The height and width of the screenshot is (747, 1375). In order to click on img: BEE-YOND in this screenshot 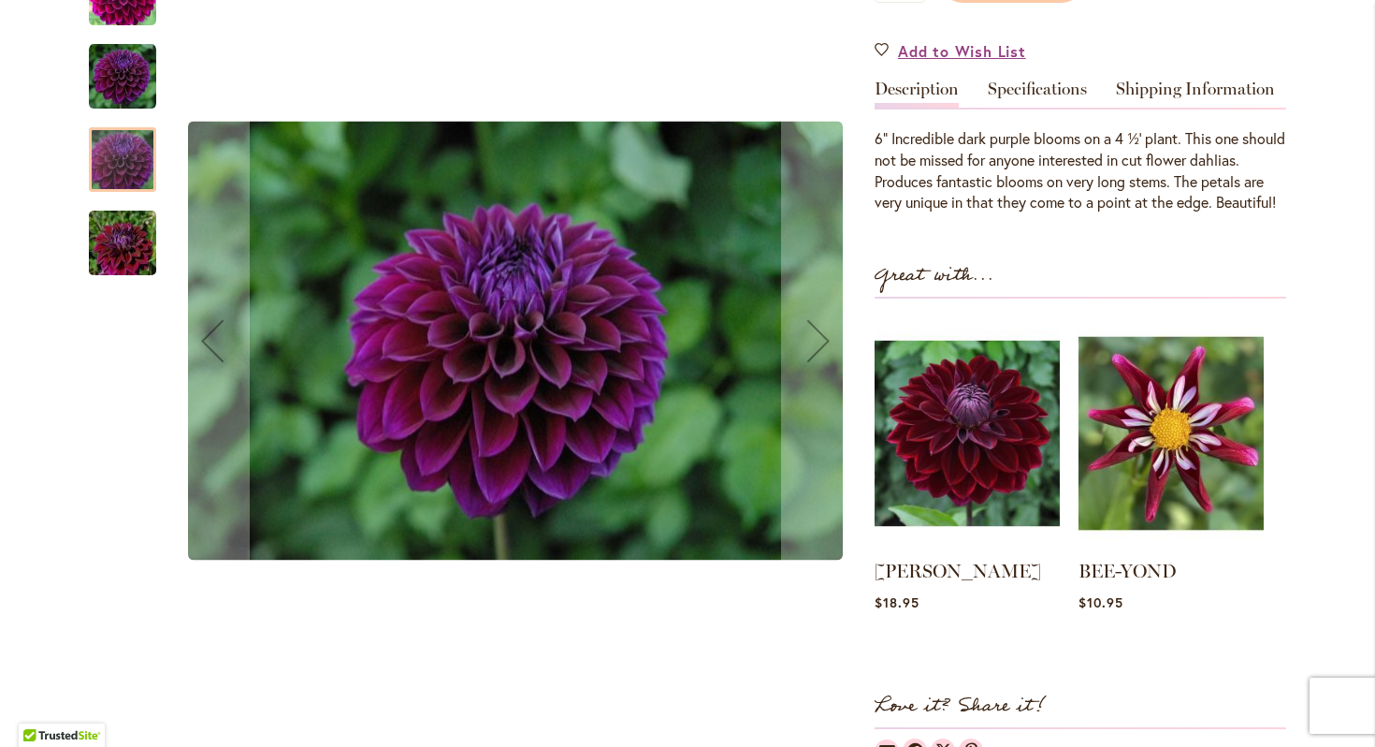, I will do `click(1171, 433)`.